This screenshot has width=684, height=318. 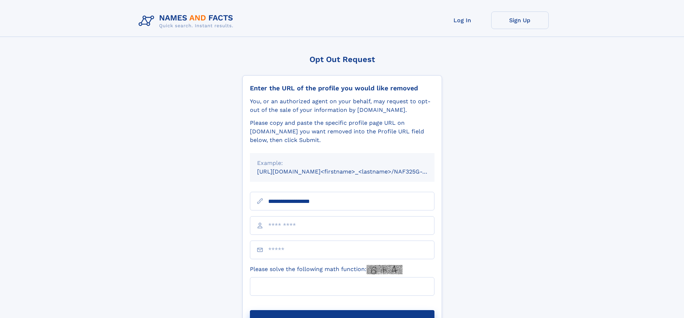 I want to click on label: Please solve the following math function:, so click(x=326, y=270).